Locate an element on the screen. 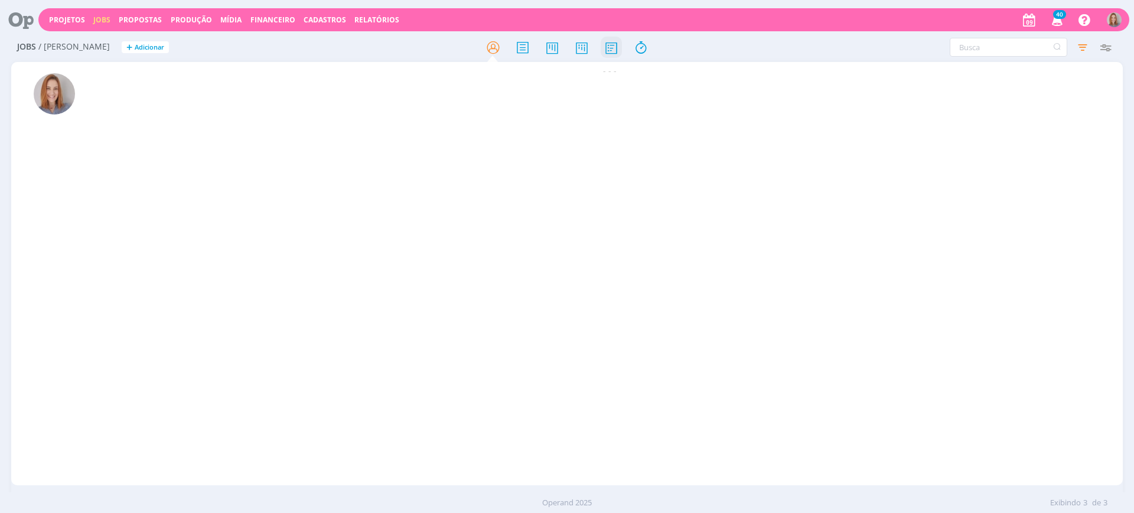 This screenshot has height=513, width=1134. span: Jobs is located at coordinates (27, 47).